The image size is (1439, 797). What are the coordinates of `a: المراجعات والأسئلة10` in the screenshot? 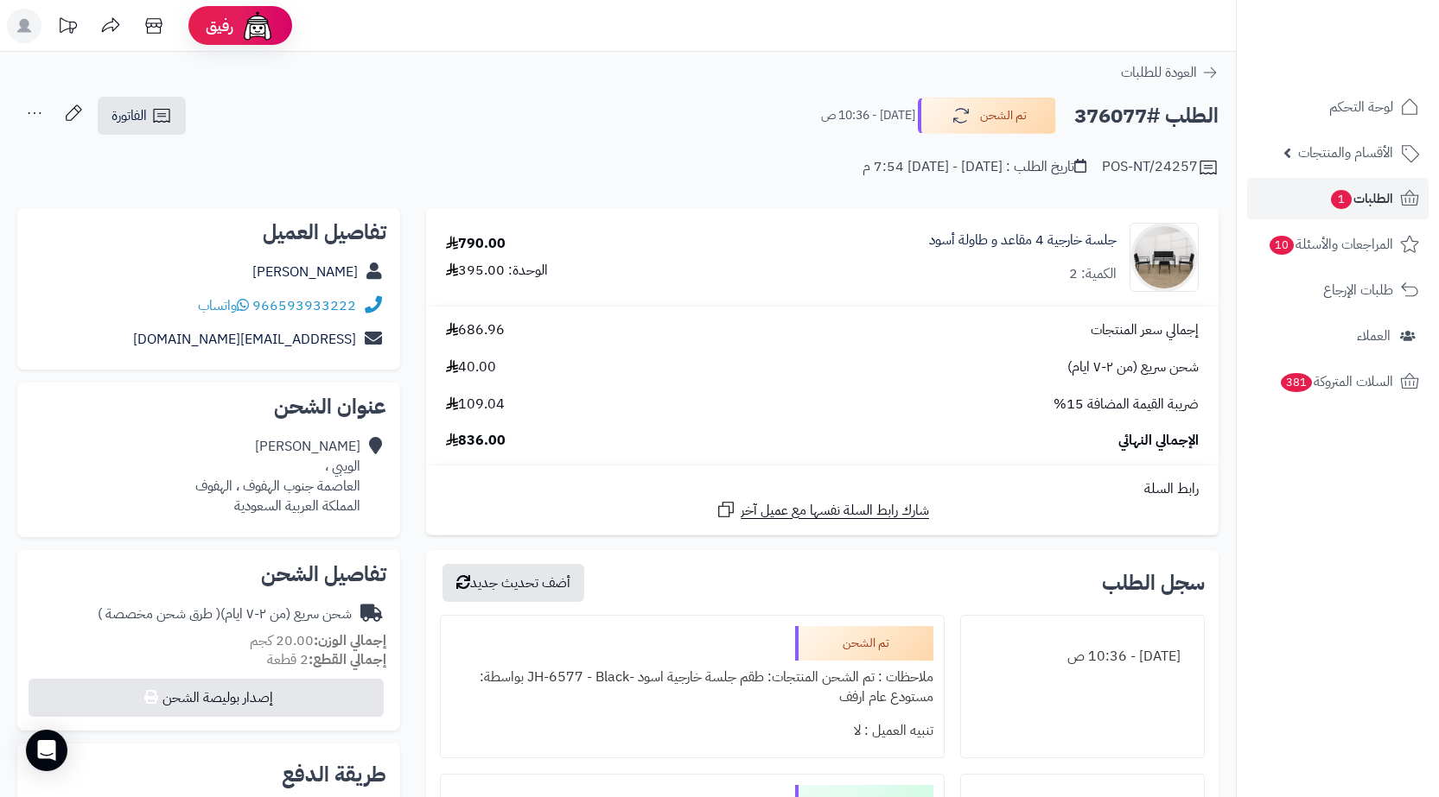 It's located at (1337, 245).